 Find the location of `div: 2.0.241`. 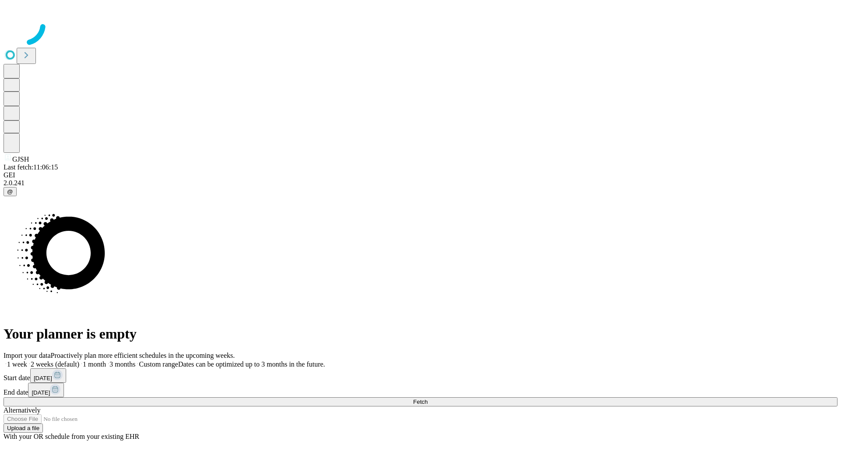

div: 2.0.241 is located at coordinates (420, 183).